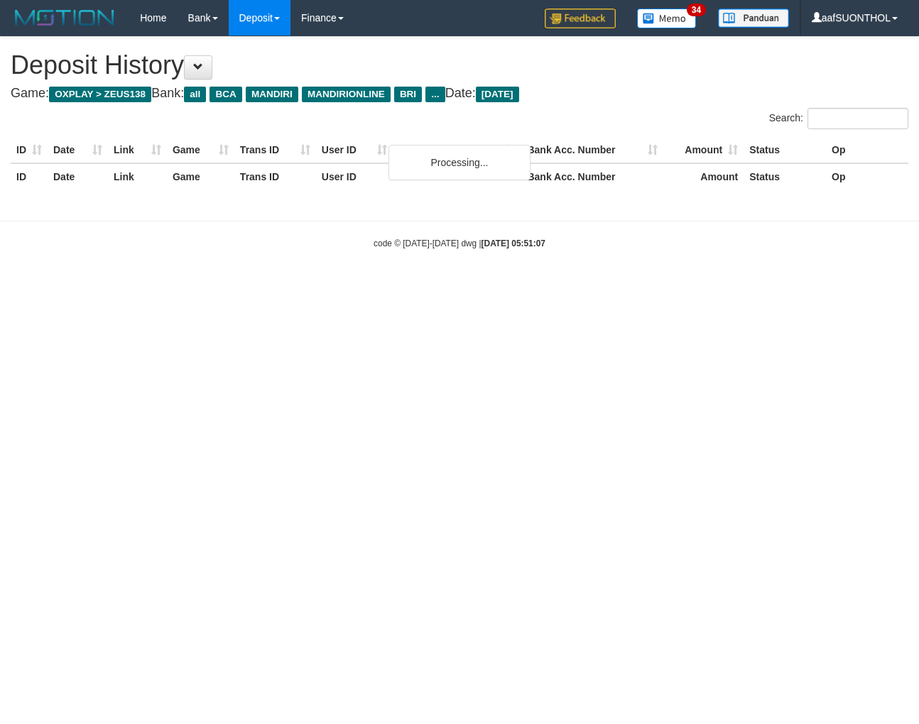 The image size is (919, 724). I want to click on img: Button%20Memo.svg, so click(667, 18).